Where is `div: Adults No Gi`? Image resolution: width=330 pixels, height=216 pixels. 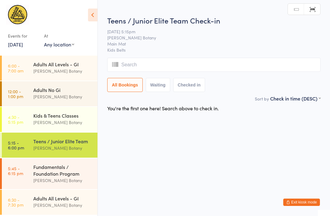 div: Adults No Gi is located at coordinates (63, 90).